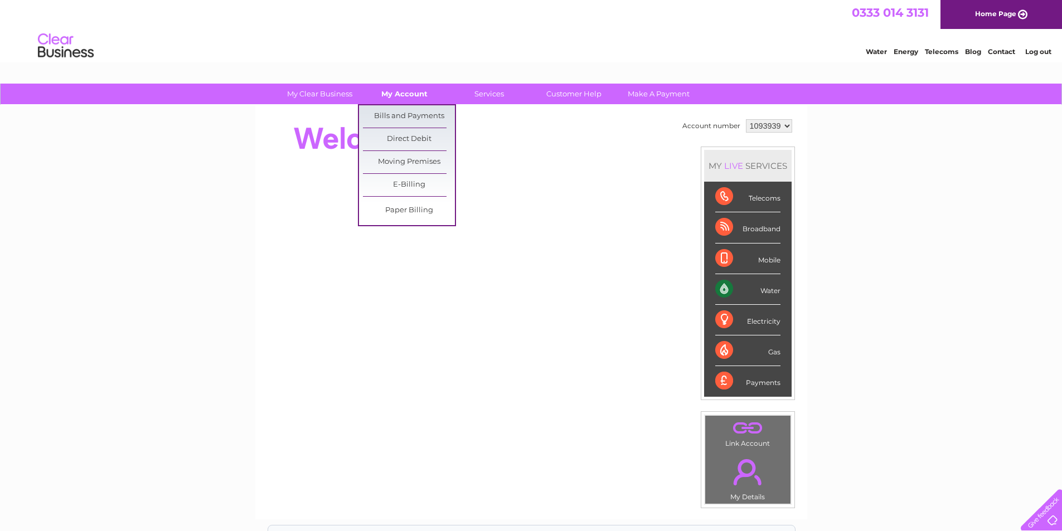  What do you see at coordinates (733, 166) in the screenshot?
I see `div: LIVE` at bounding box center [733, 166].